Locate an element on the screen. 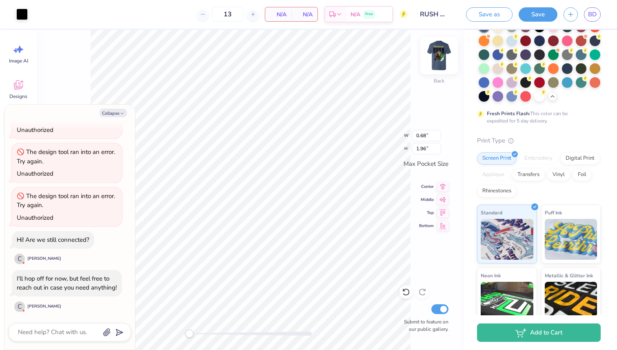 Image resolution: width=617 pixels, height=350 pixels. img: Puff Ink is located at coordinates (571, 239).